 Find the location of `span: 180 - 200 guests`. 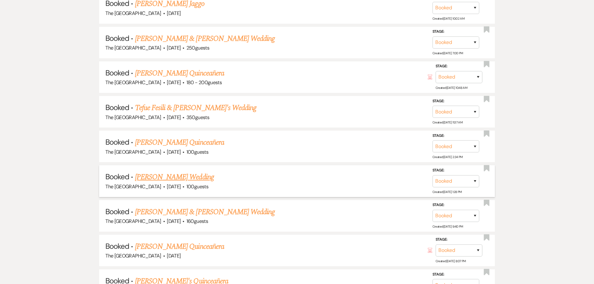

span: 180 - 200 guests is located at coordinates (204, 82).